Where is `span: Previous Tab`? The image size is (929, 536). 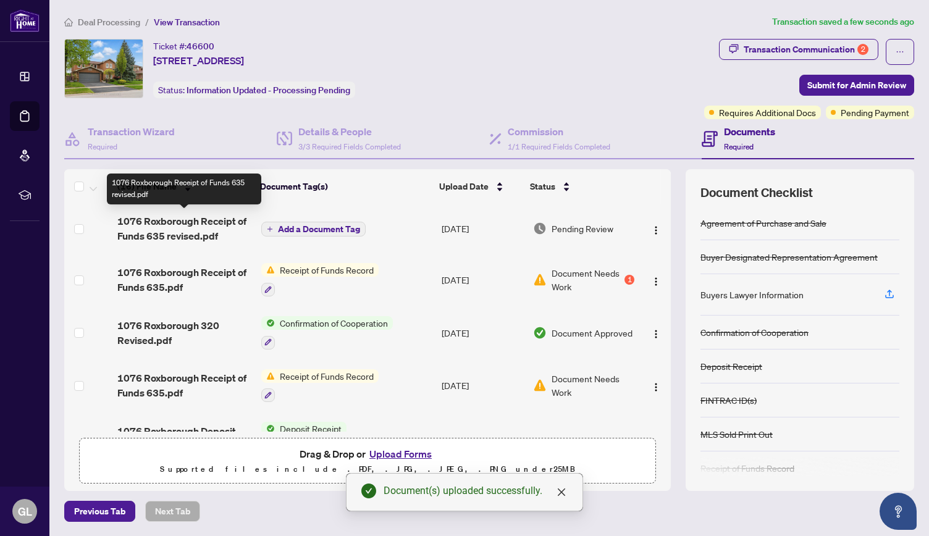
span: Previous Tab is located at coordinates (99, 511).